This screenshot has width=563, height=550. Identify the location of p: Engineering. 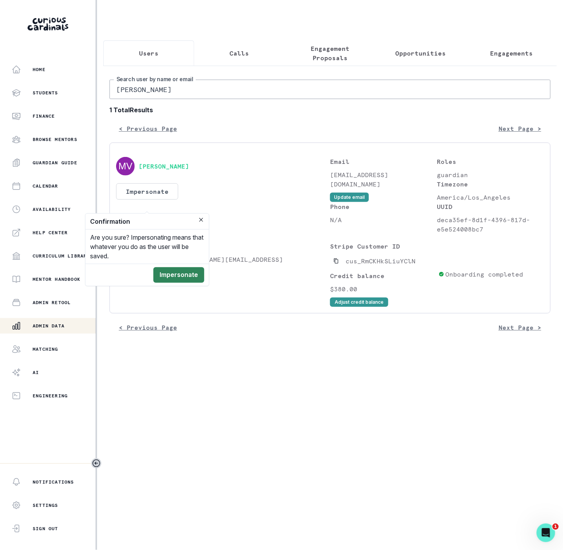
(50, 396).